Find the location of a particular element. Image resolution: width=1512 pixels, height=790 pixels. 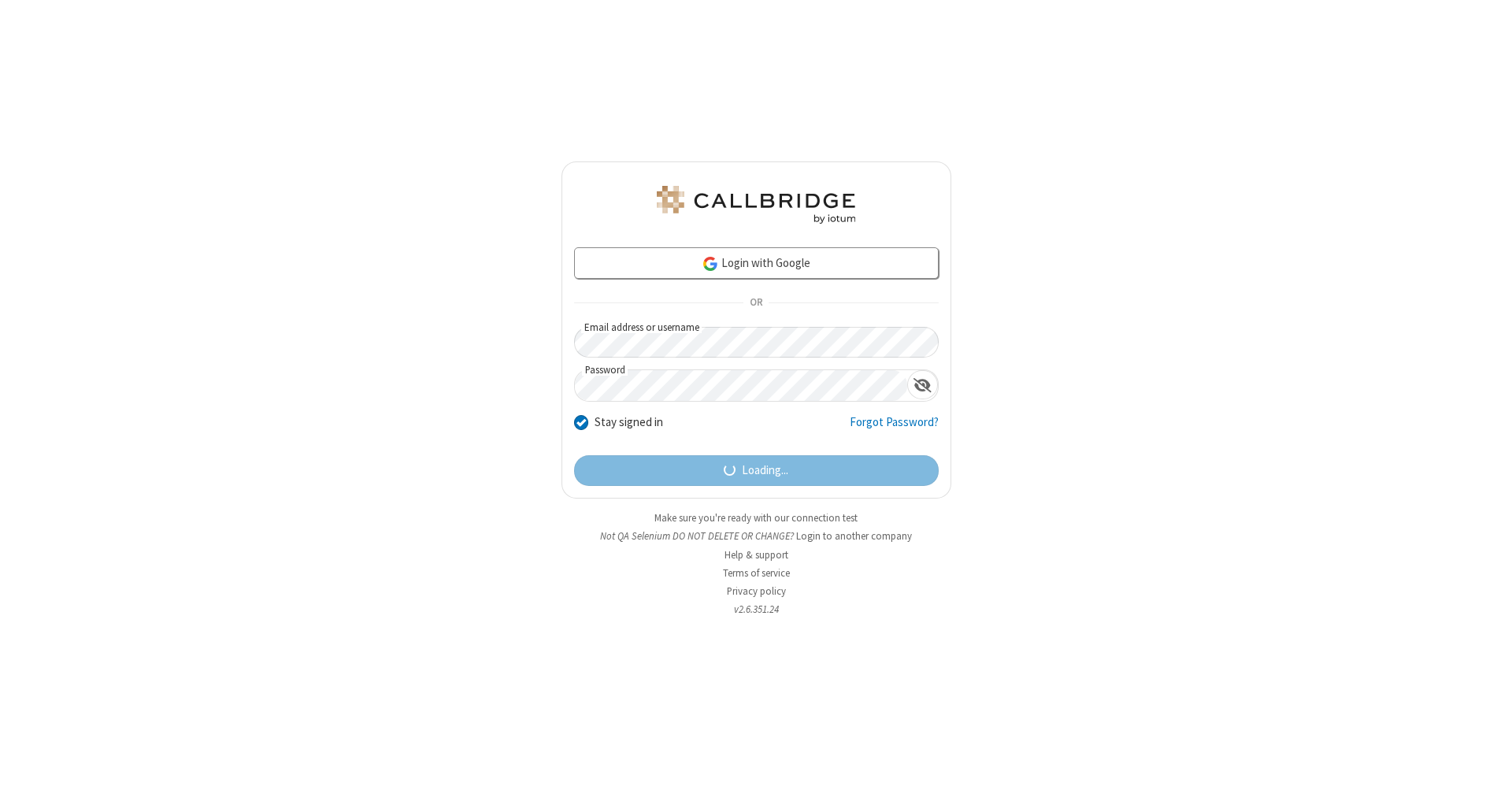

a: Make sure you're ready with our connection test is located at coordinates (756, 518).